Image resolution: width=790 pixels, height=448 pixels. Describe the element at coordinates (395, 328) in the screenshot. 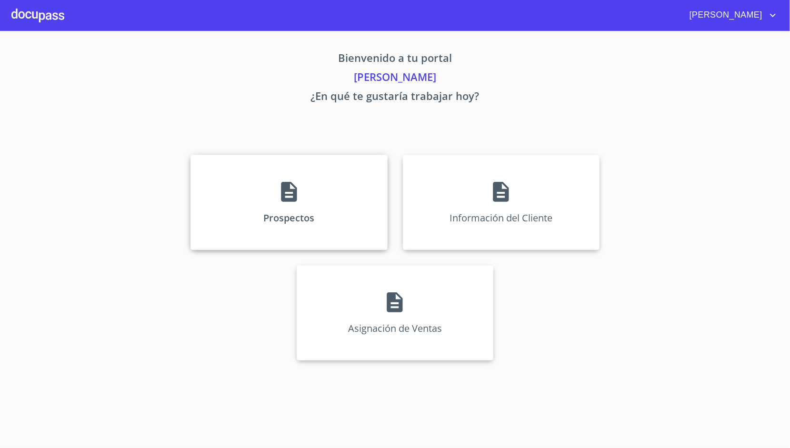

I see `p: Asignación de Ventas` at that location.